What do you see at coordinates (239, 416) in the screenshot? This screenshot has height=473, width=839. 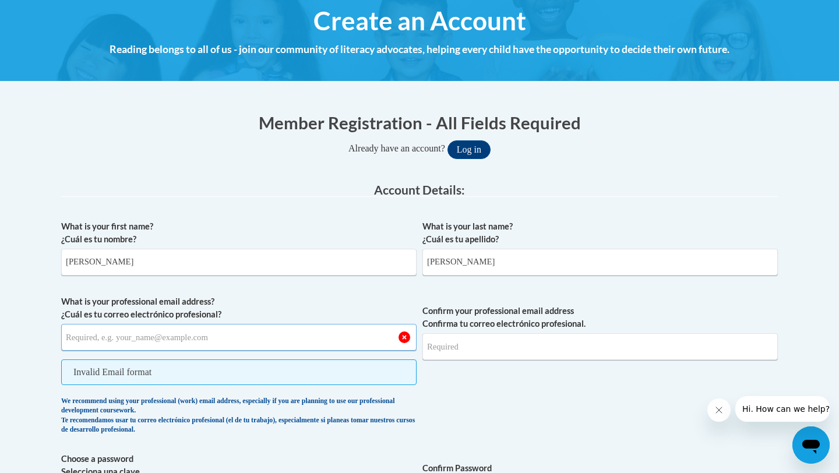 I see `div: We recommend using your professional (work) email address, especially if you are planning to use ...` at bounding box center [239, 416].